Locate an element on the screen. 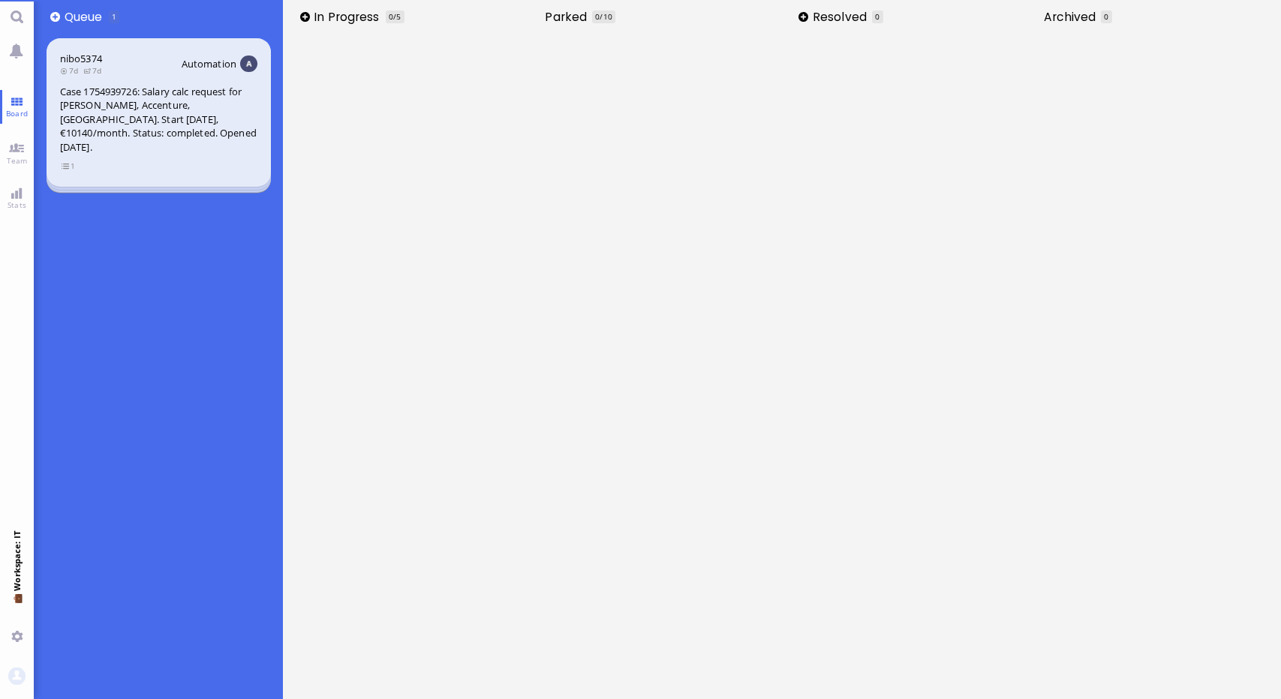 The image size is (1281, 699). span: Queue is located at coordinates (86, 17).